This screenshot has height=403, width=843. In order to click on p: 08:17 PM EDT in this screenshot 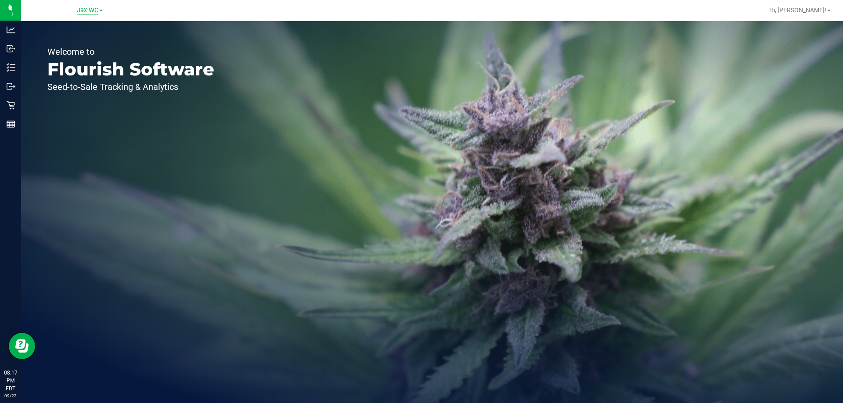, I will do `click(11, 381)`.